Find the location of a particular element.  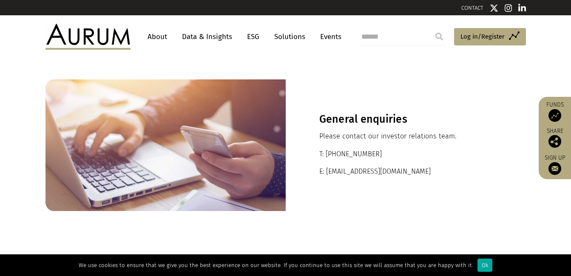

img: Share this post is located at coordinates (555, 142).